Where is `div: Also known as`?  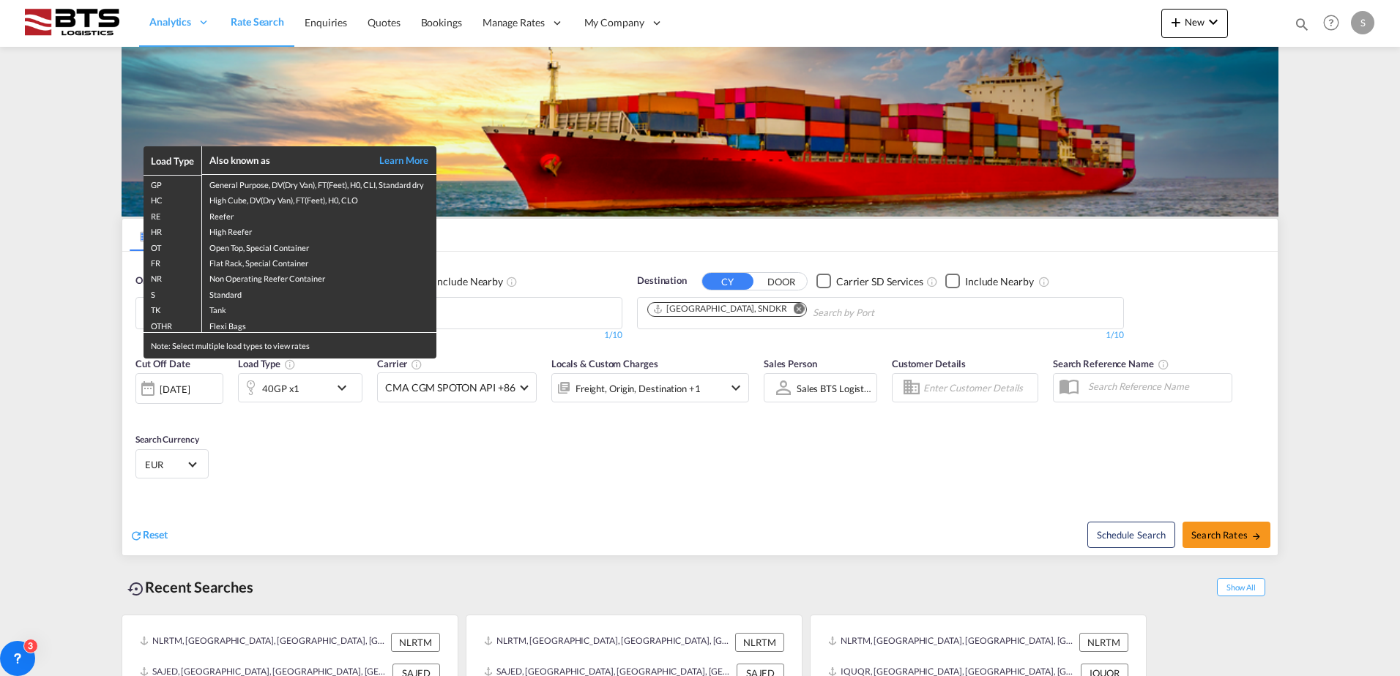
div: Also known as is located at coordinates (286, 160).